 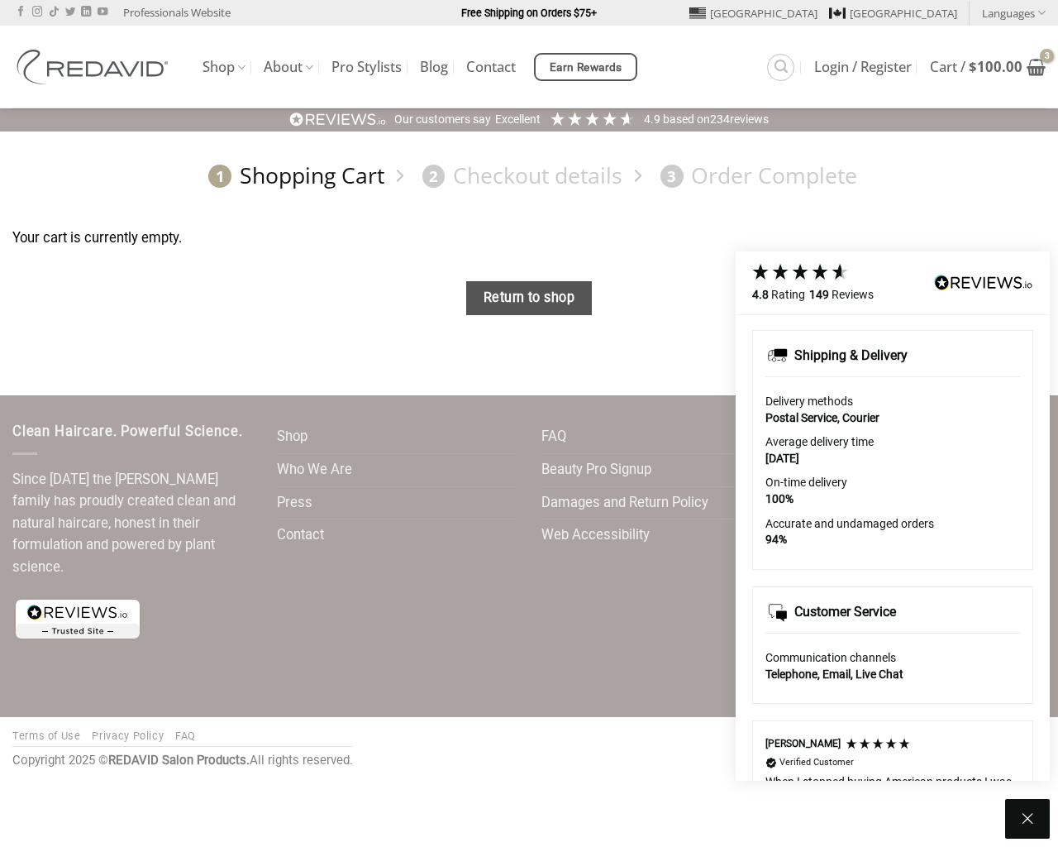 What do you see at coordinates (893, 524) in the screenshot?
I see `div: Accurate and undamaged orders` at bounding box center [893, 524].